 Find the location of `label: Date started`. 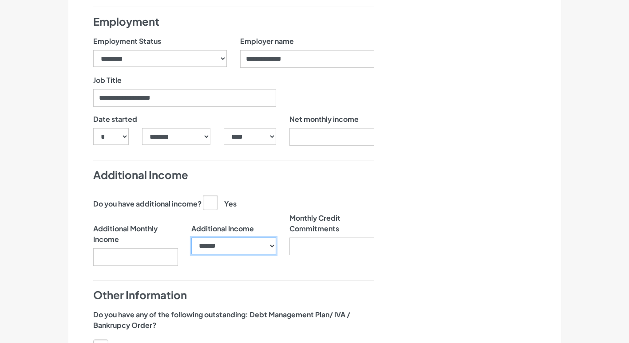

label: Date started is located at coordinates (115, 119).